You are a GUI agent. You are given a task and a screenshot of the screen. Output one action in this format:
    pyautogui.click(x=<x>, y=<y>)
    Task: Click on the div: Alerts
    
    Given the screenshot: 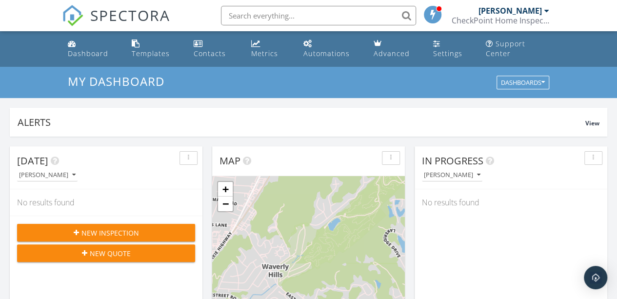 What is the action you would take?
    pyautogui.click(x=301, y=122)
    